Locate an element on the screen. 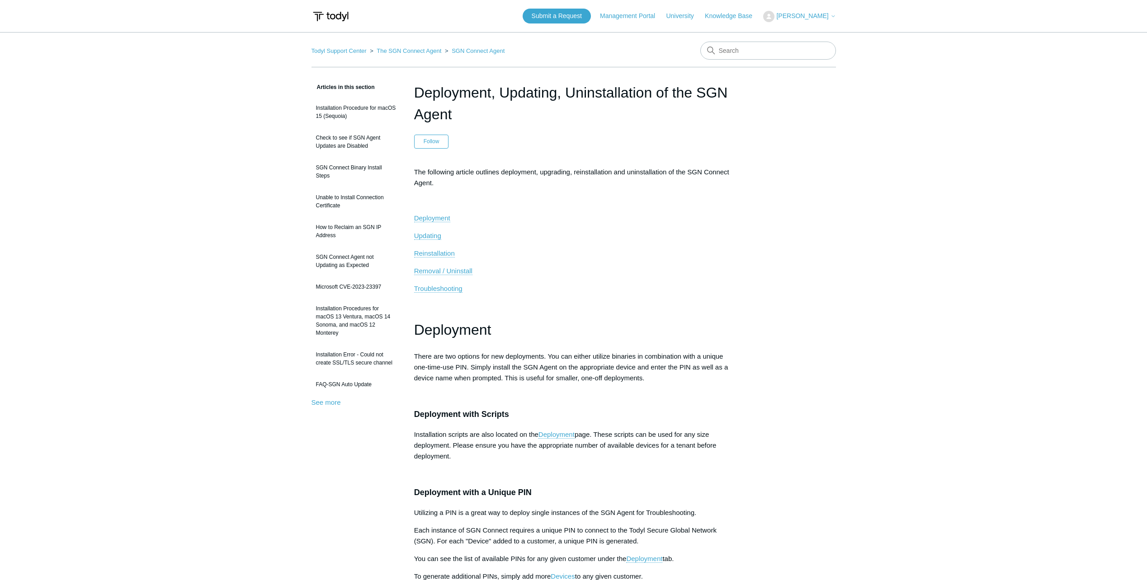 The image size is (1147, 580). a: How to Reclaim an SGN IP Address is located at coordinates (356, 231).